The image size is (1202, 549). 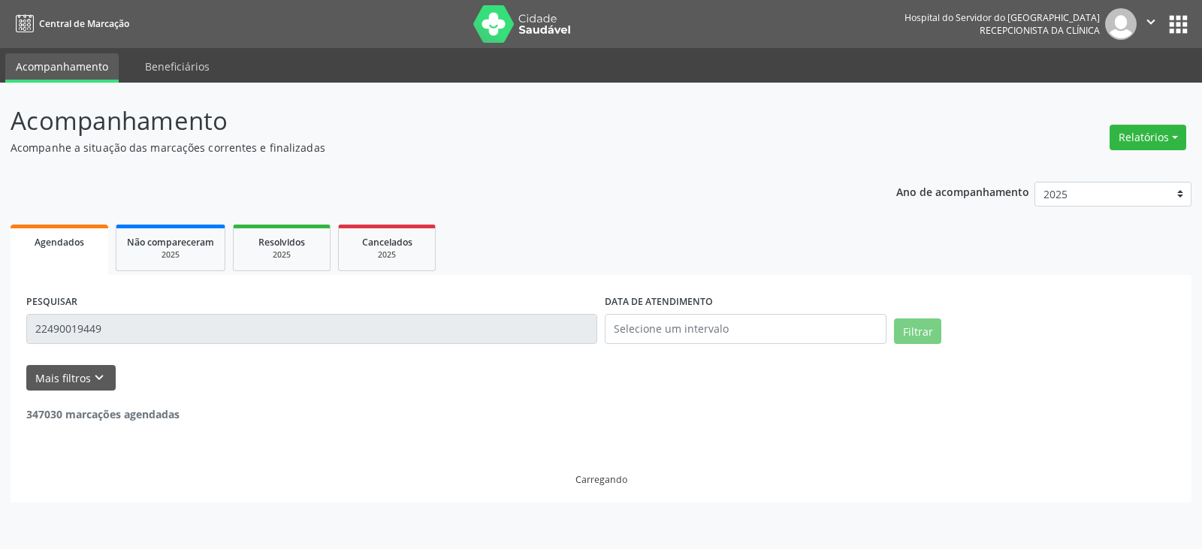 What do you see at coordinates (387, 242) in the screenshot?
I see `span: Cancelados` at bounding box center [387, 242].